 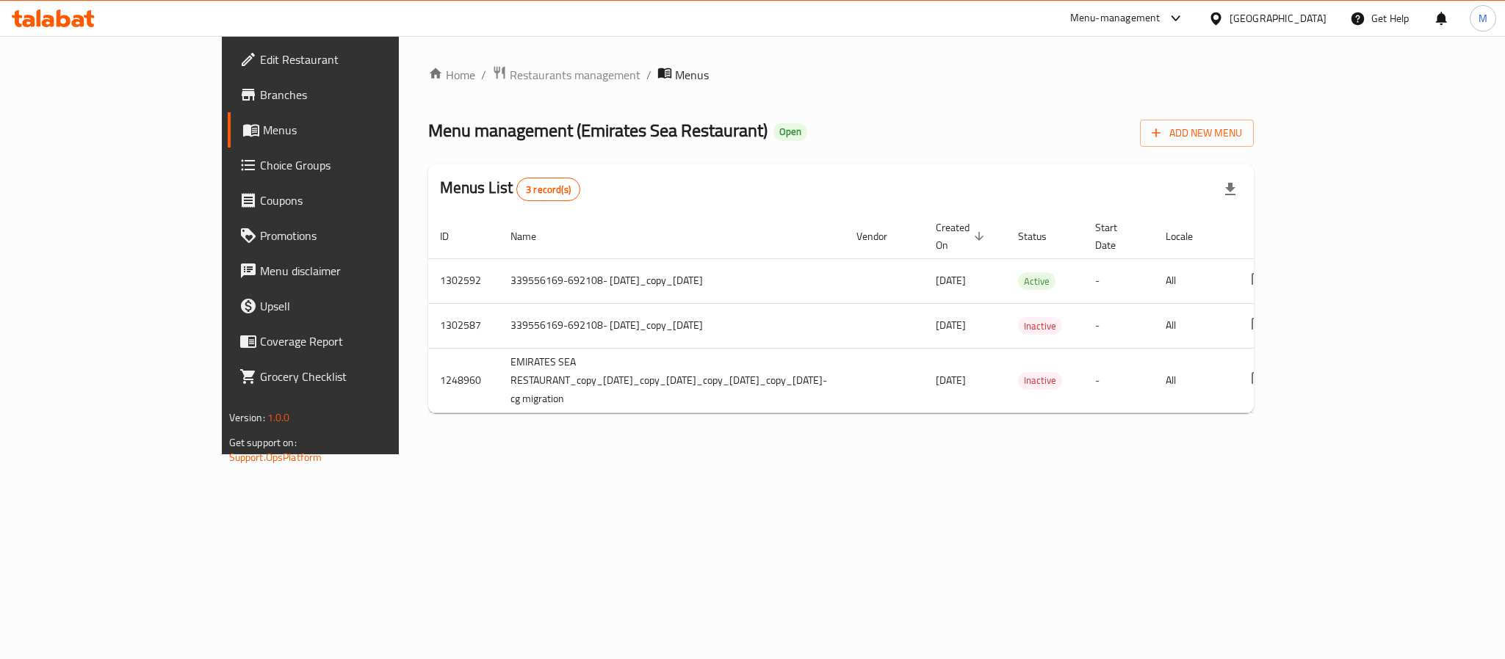 I want to click on span: Get support on:, so click(x=263, y=443).